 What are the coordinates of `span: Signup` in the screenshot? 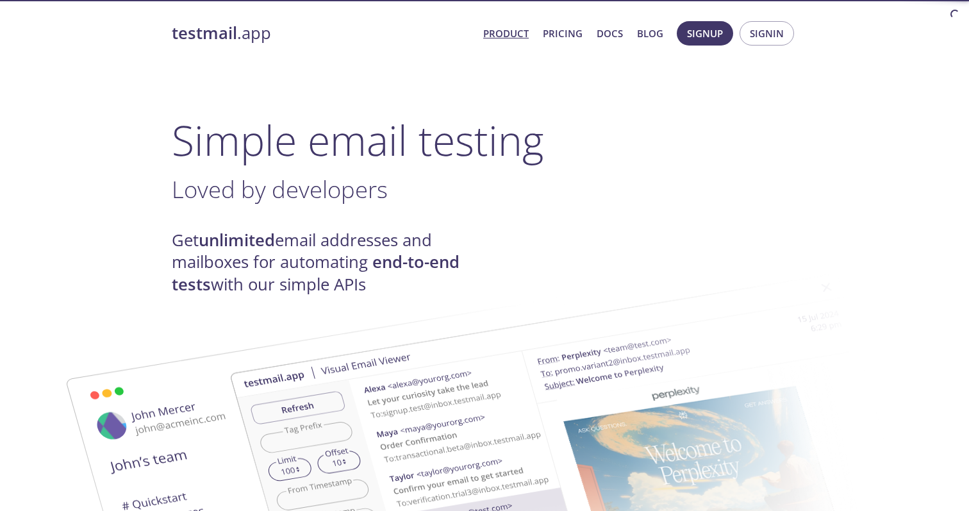 It's located at (705, 33).